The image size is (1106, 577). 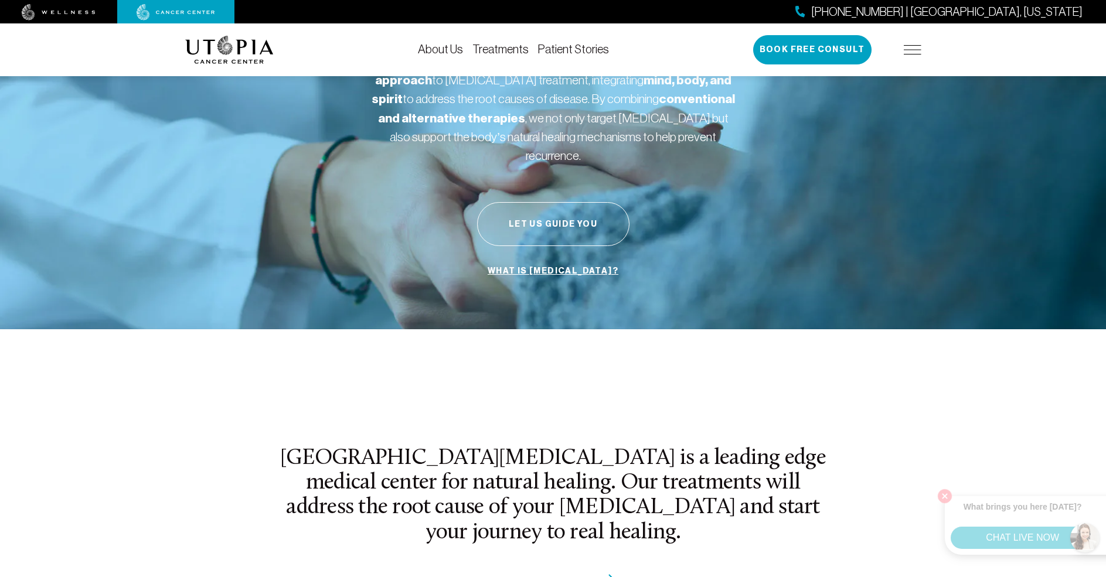 What do you see at coordinates (59, 12) in the screenshot?
I see `img: wellness` at bounding box center [59, 12].